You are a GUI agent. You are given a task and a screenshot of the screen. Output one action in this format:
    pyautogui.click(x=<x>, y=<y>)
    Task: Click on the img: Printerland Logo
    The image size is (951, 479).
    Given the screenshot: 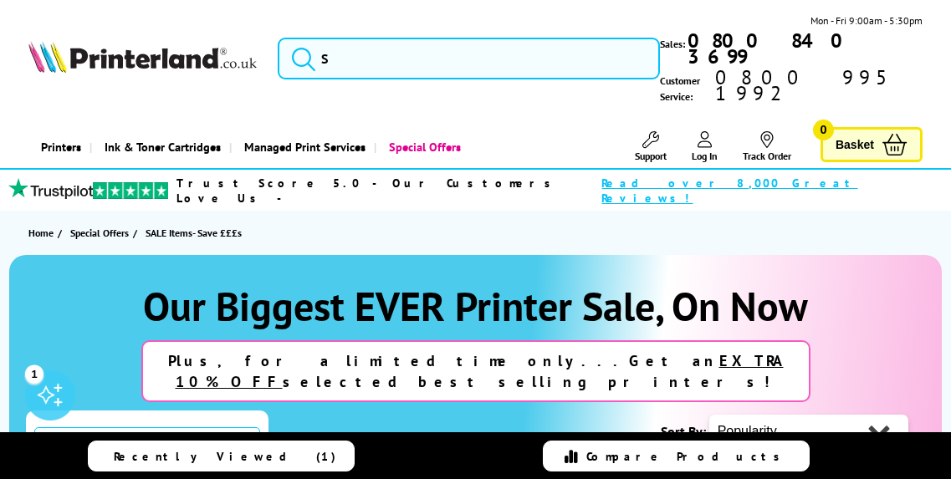 What is the action you would take?
    pyautogui.click(x=142, y=57)
    